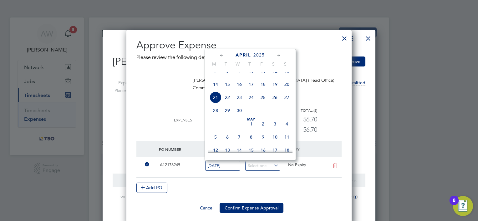 The height and width of the screenshot is (221, 478). What do you see at coordinates (239, 98) in the screenshot?
I see `span: 23` at bounding box center [239, 98].